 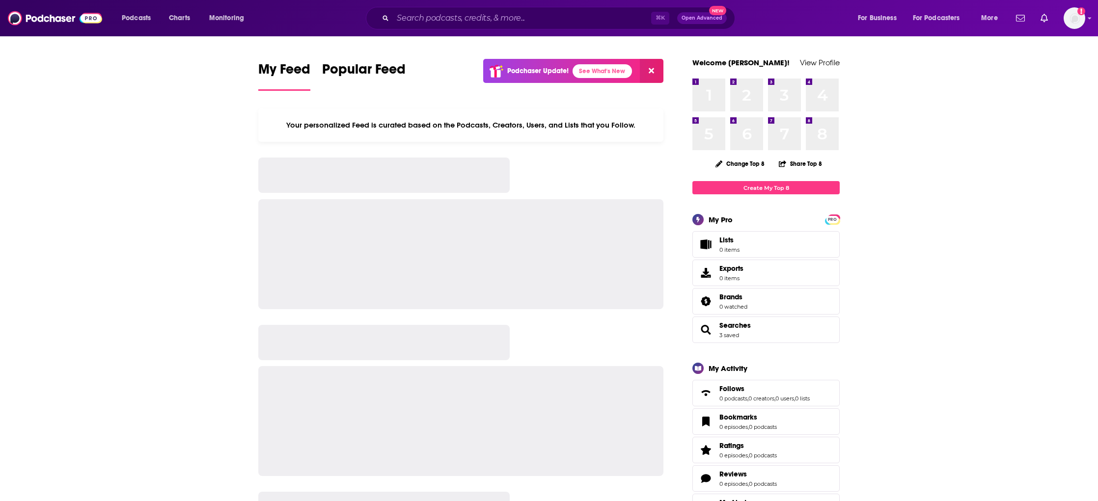 What do you see at coordinates (660, 18) in the screenshot?
I see `span: ⌘ K` at bounding box center [660, 18].